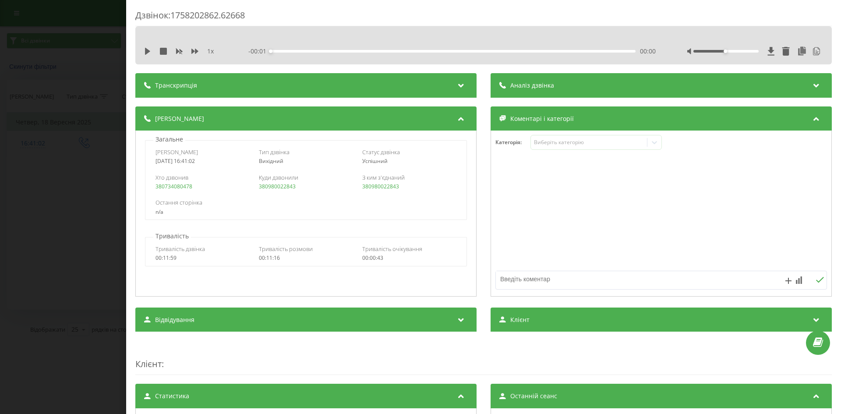 This screenshot has width=841, height=414. Describe the element at coordinates (179, 202) in the screenshot. I see `span: Остання сторінка` at that location.